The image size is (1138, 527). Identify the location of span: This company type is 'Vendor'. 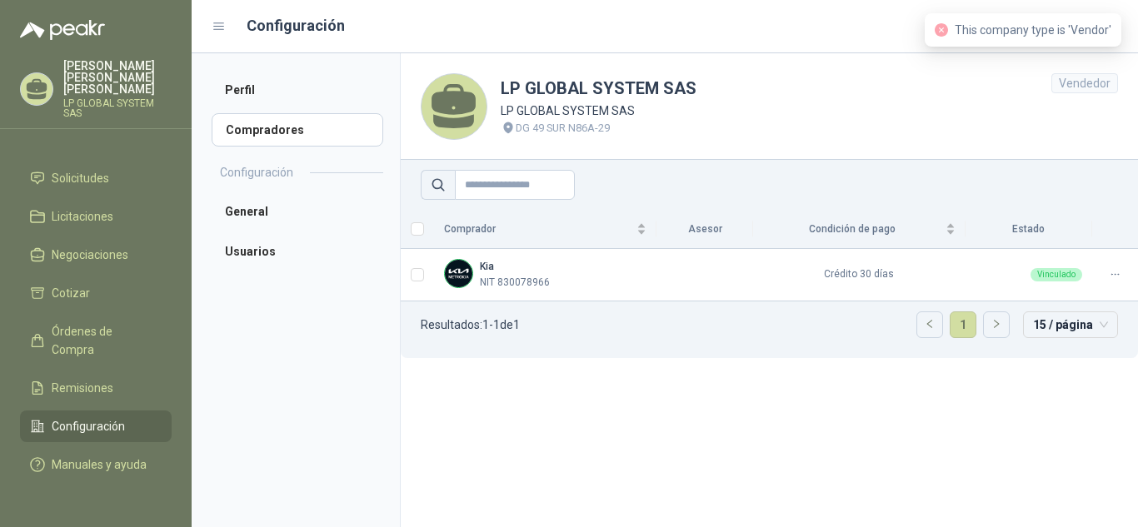
(1033, 30).